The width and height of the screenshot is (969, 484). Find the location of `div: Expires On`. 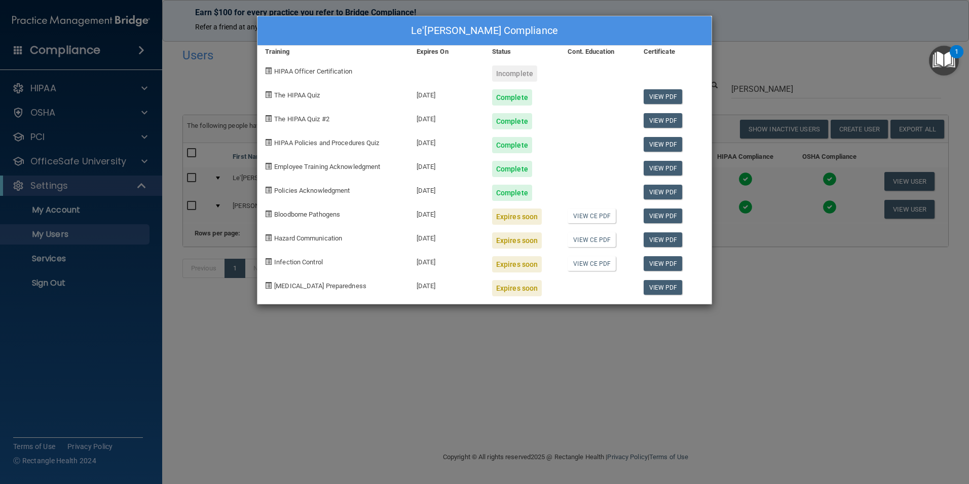

div: Expires On is located at coordinates (447, 52).